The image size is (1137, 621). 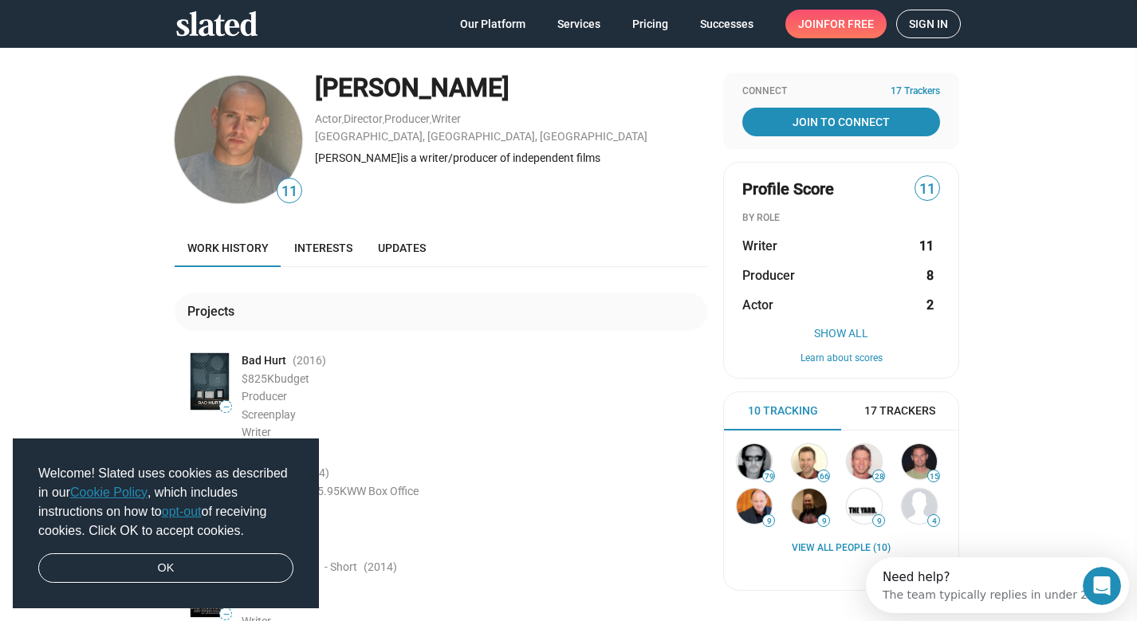 What do you see at coordinates (842, 359) in the screenshot?
I see `button: Learn about scores` at bounding box center [842, 359].